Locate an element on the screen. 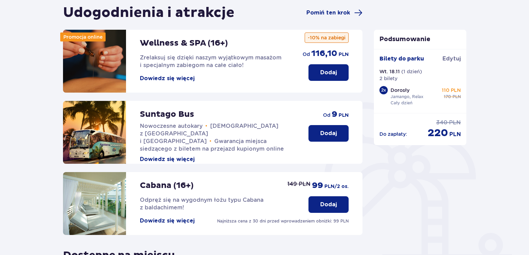  p: -10% na zabiegi is located at coordinates (326, 38).